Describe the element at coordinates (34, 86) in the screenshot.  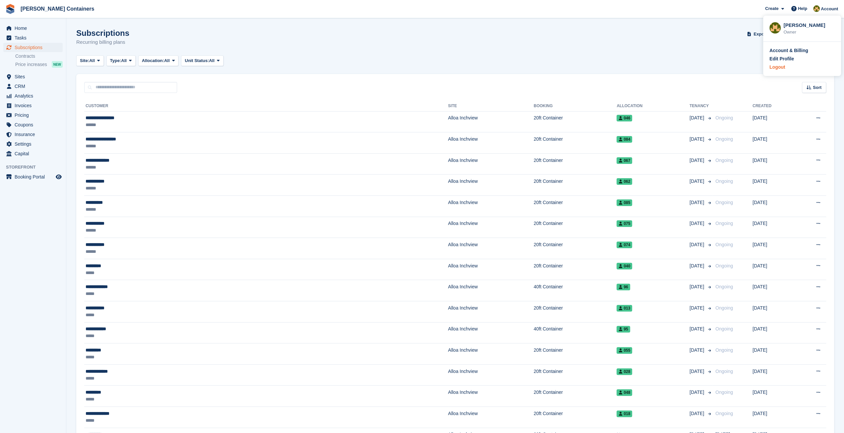
I see `span: CRM` at that location.